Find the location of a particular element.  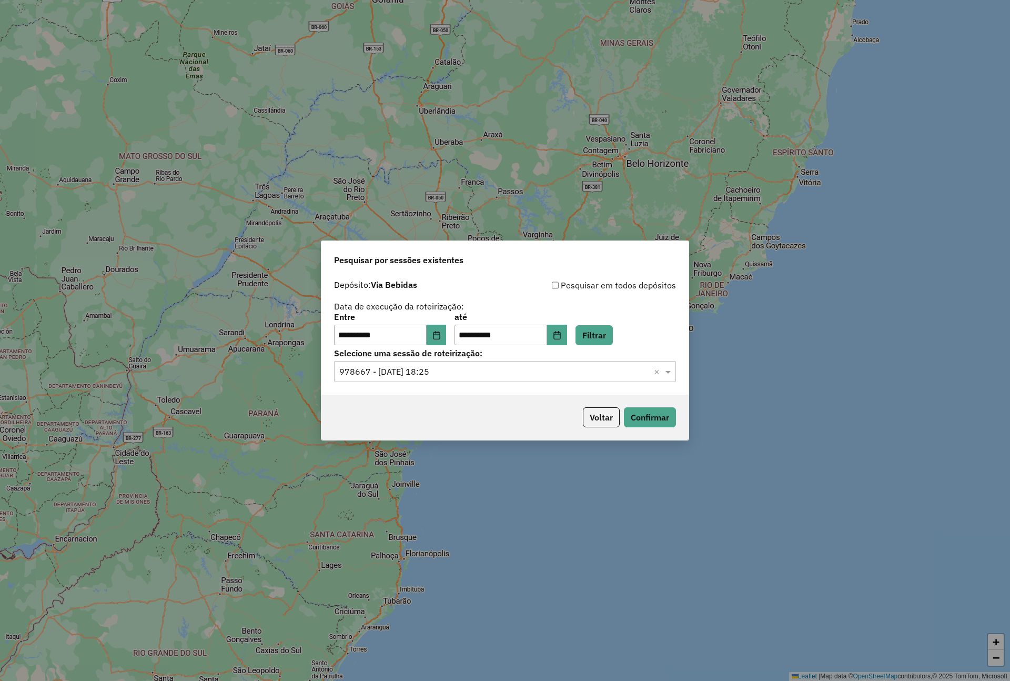

strong: Via Bebidas is located at coordinates (394, 285).